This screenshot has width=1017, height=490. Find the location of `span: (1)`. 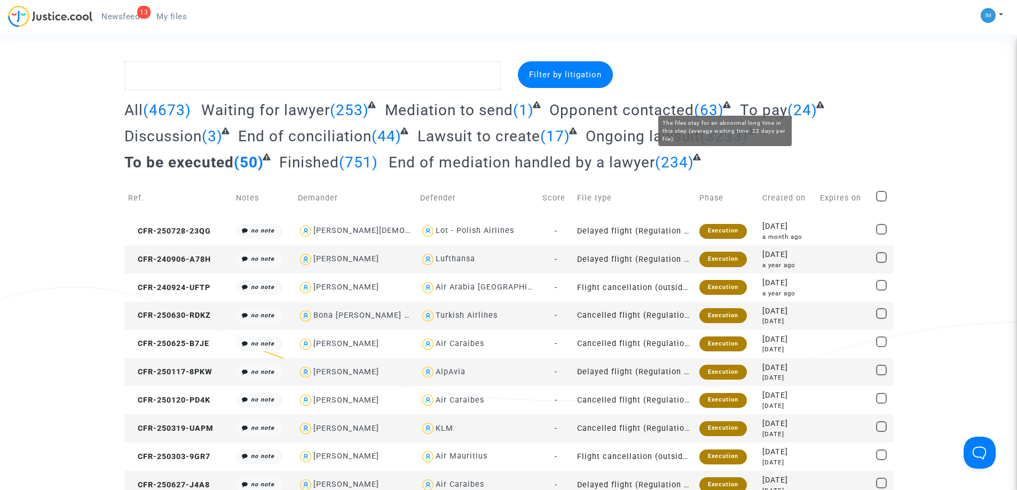

span: (1) is located at coordinates (523, 110).